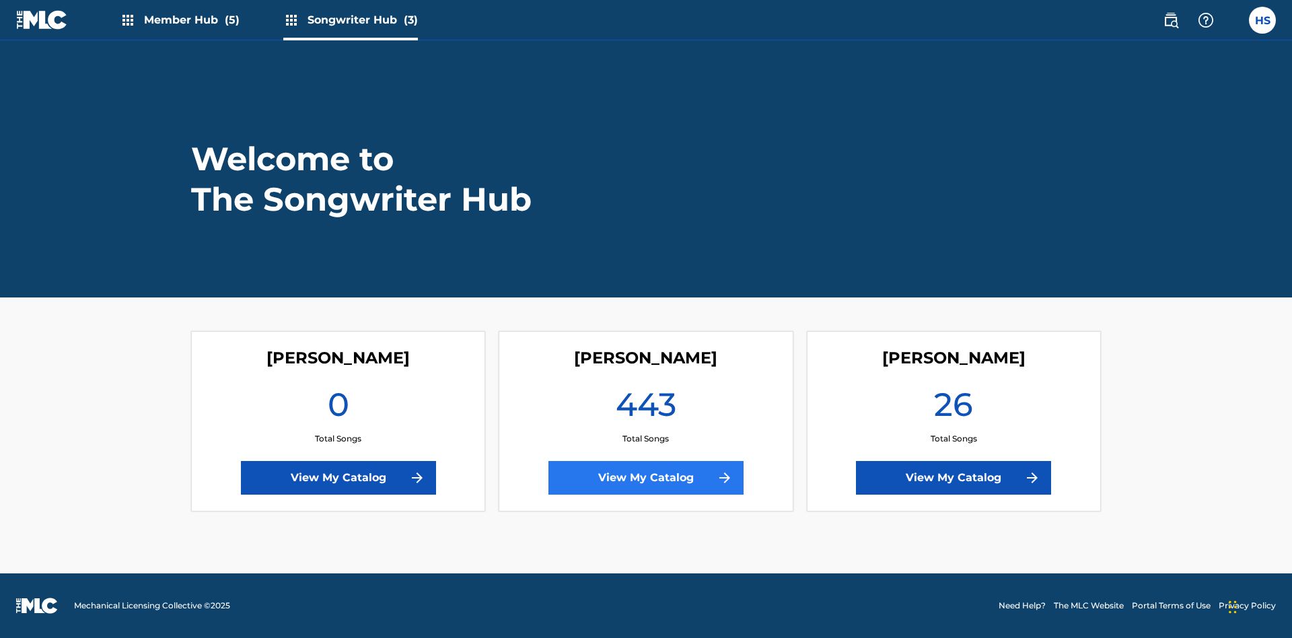 This screenshot has width=1292, height=638. What do you see at coordinates (232, 20) in the screenshot?
I see `span: (5)` at bounding box center [232, 20].